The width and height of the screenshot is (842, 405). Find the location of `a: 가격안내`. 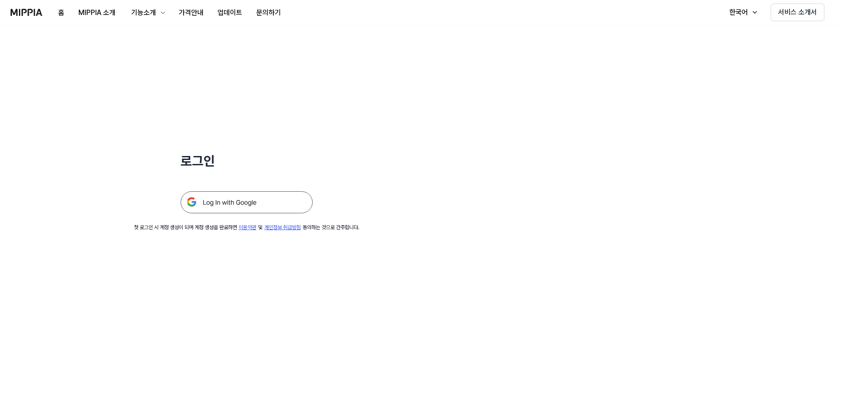

a: 가격안내 is located at coordinates (191, 13).